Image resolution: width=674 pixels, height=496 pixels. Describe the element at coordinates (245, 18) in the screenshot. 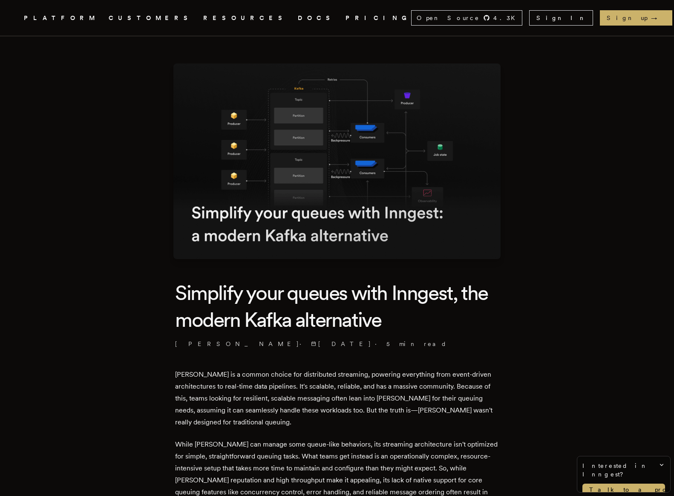

I see `span: RESOURCES` at that location.